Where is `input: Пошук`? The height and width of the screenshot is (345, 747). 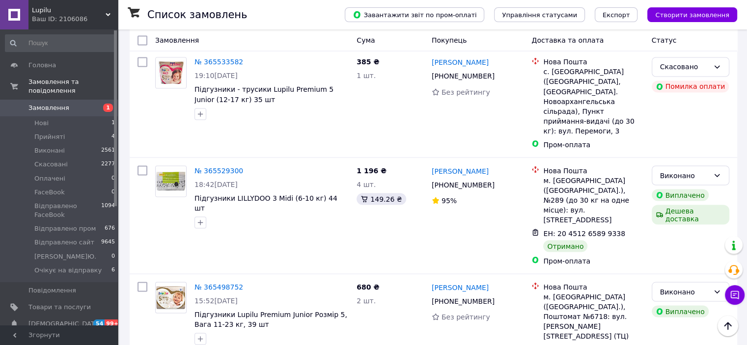 input: Пошук is located at coordinates (60, 43).